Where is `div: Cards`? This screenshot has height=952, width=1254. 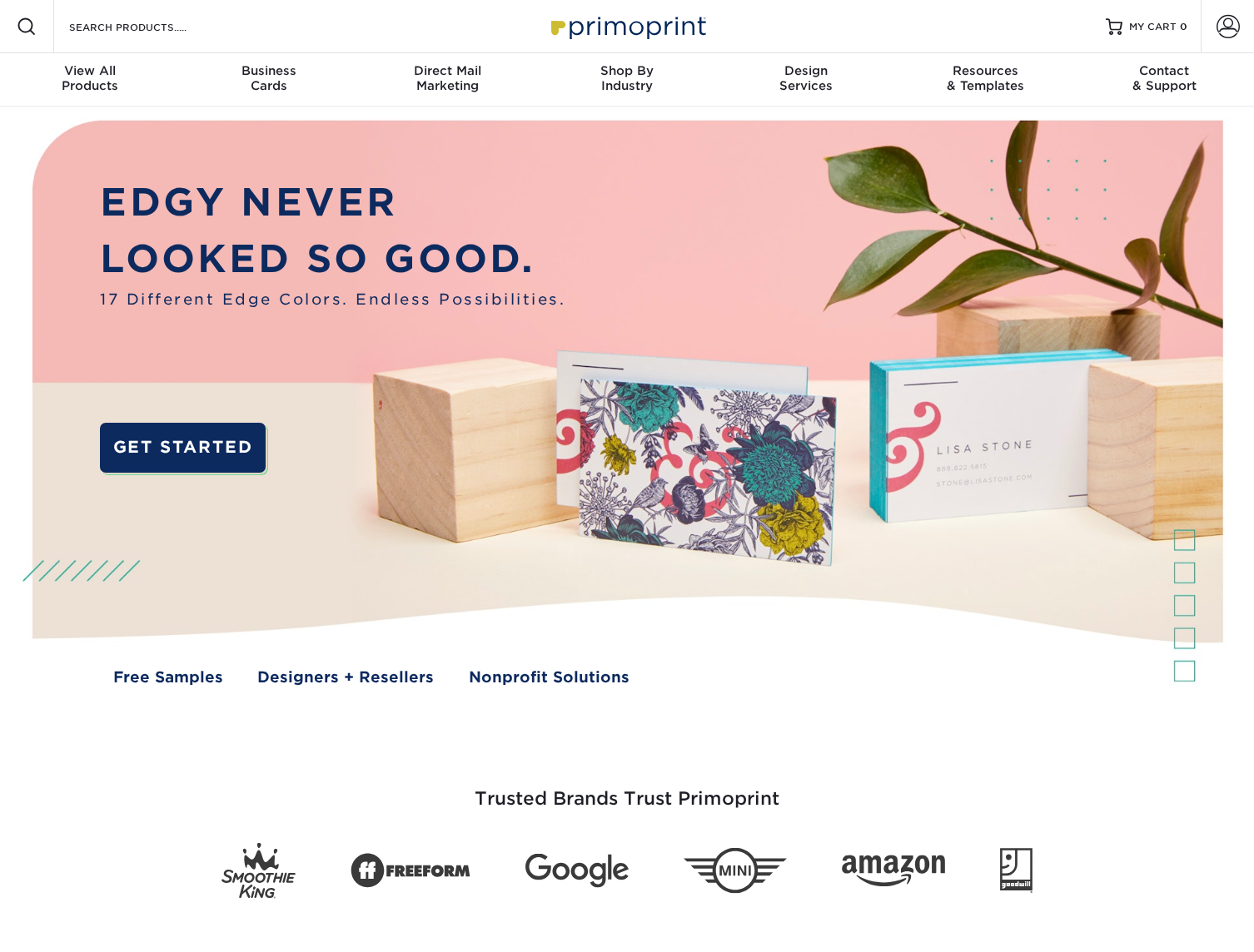 div: Cards is located at coordinates (268, 78).